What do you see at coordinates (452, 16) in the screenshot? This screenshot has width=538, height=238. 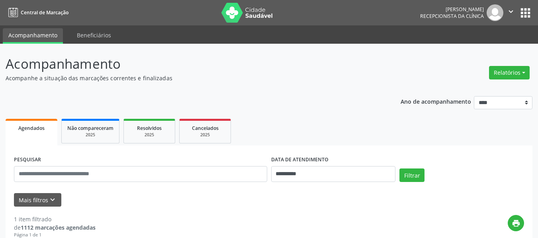 I see `span: Recepcionista da clínica` at bounding box center [452, 16].